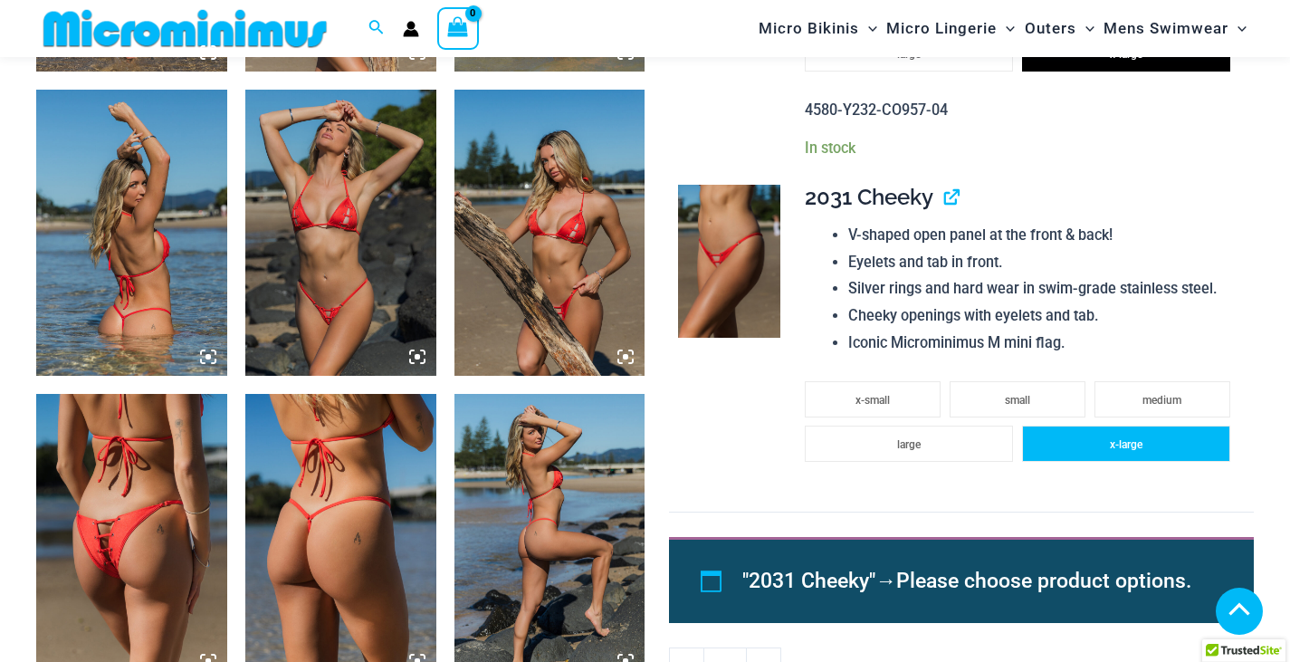  I want to click on span: Outers, so click(1050, 28).